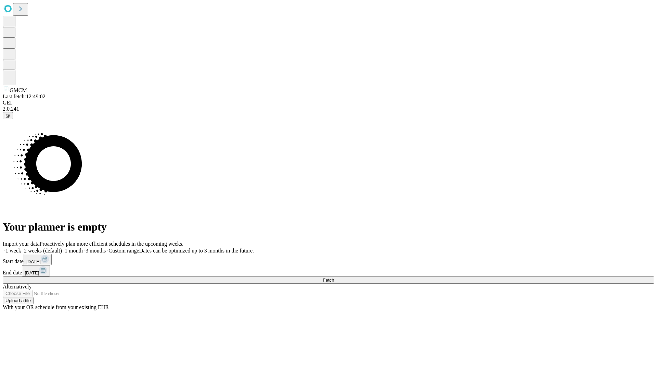 The image size is (657, 370). Describe the element at coordinates (112, 243) in the screenshot. I see `span: Proactively plan more efficient schedules in the upcoming weeks.` at that location.